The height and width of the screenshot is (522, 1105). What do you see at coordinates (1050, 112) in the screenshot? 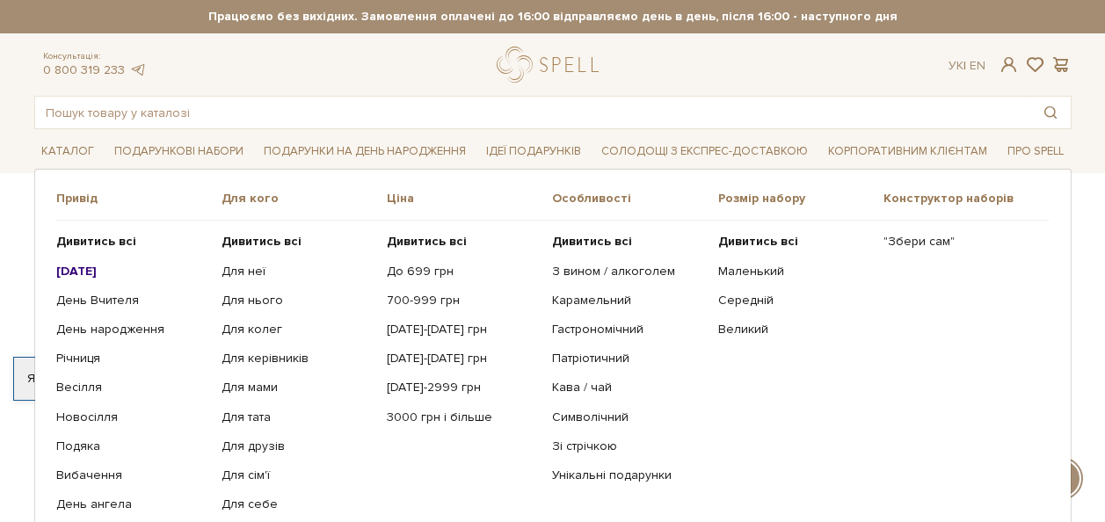
I see `button: Пошук товару у каталозі` at bounding box center [1050, 112].